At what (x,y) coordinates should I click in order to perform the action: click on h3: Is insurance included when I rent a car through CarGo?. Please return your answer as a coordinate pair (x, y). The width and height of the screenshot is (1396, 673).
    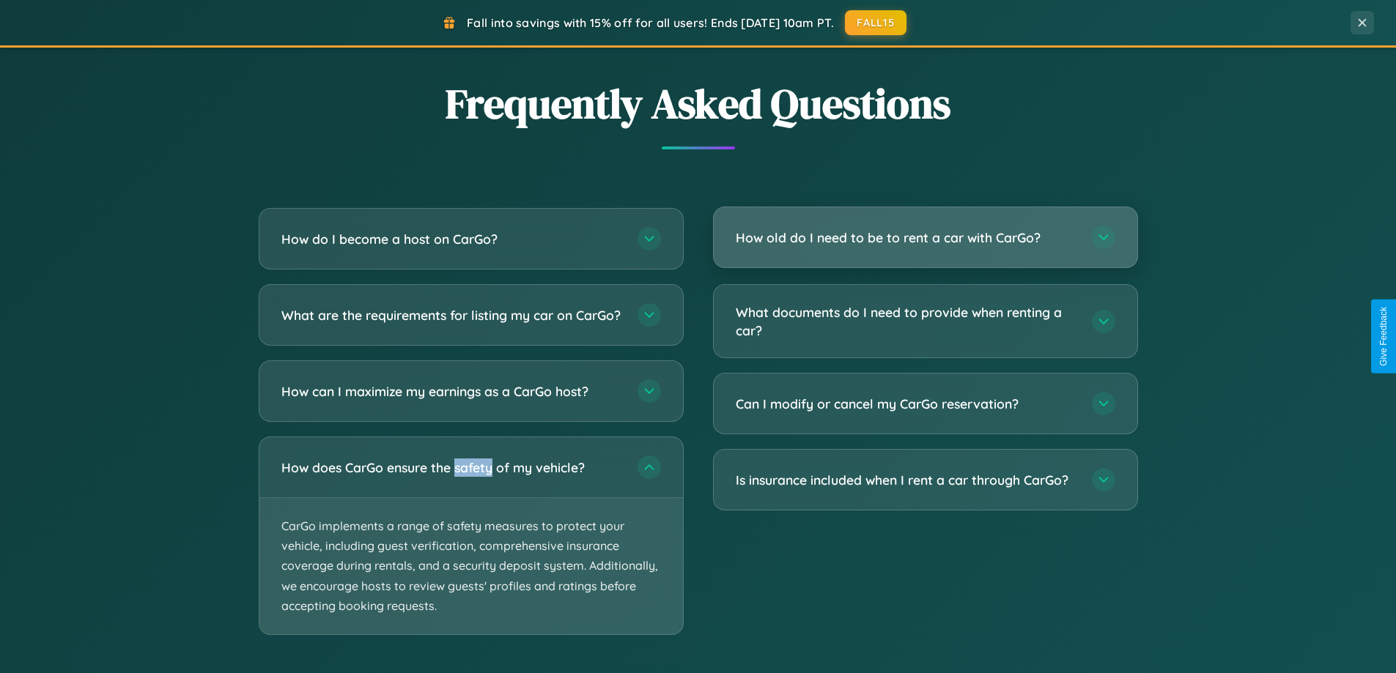
    Looking at the image, I should click on (906, 480).